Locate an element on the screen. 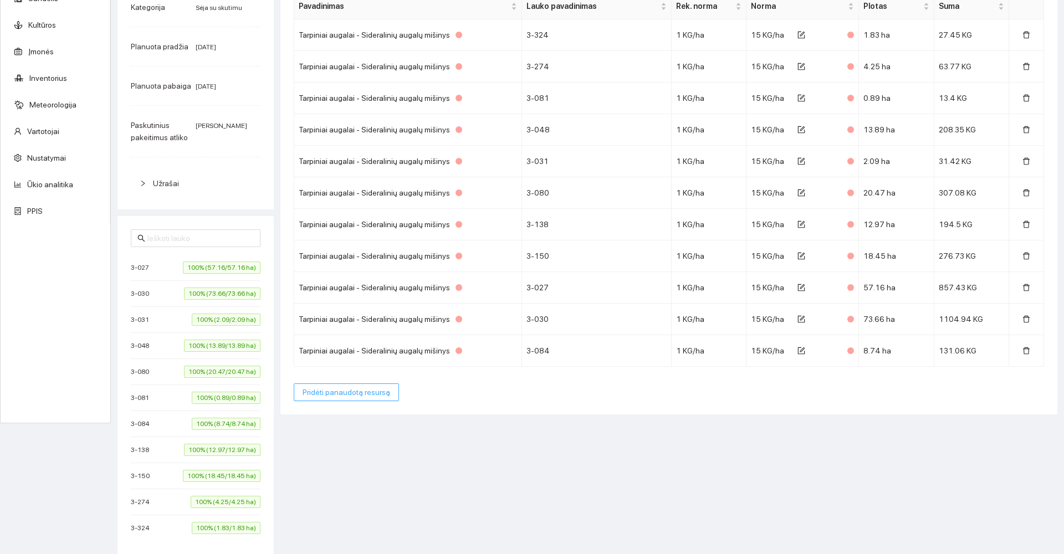  td: 2.09 ha is located at coordinates (896, 161).